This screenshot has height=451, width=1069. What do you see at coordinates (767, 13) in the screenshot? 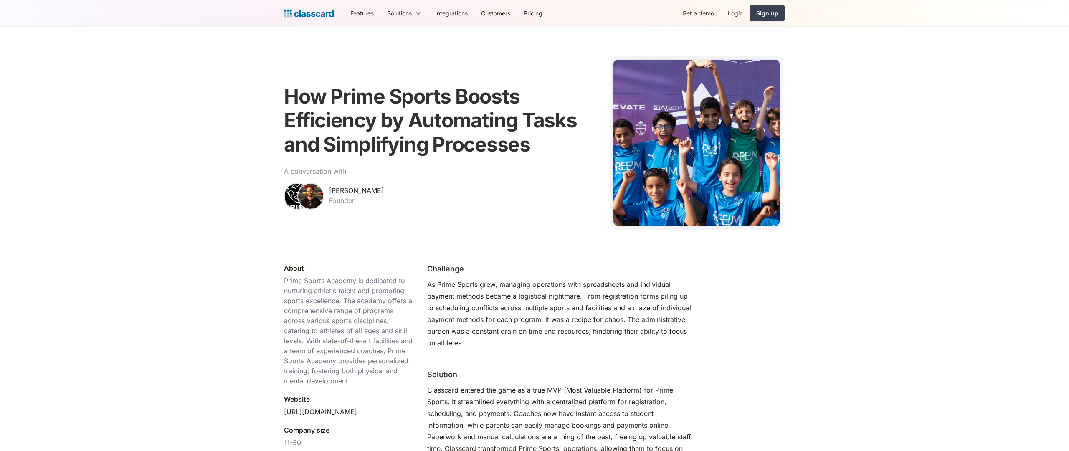
I see `a: Sign up` at bounding box center [767, 13].